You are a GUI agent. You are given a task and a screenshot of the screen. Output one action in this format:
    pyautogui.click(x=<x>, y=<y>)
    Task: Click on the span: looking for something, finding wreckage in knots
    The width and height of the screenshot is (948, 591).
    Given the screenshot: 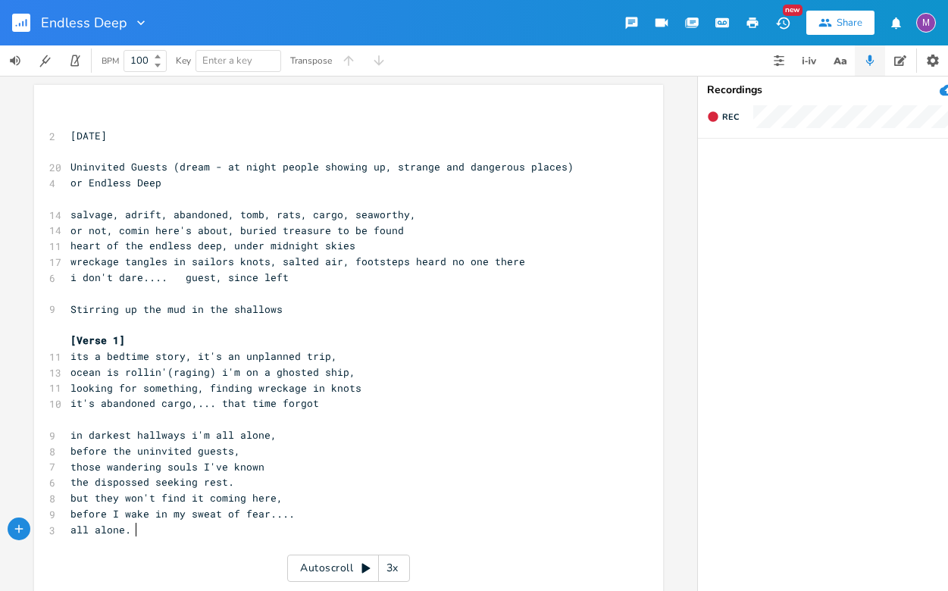 What is the action you would take?
    pyautogui.click(x=216, y=388)
    